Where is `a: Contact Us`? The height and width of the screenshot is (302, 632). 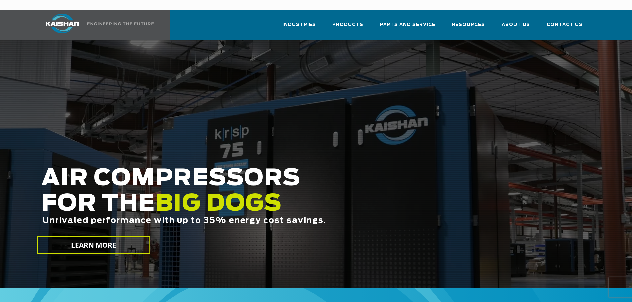
a: Contact Us is located at coordinates (565, 27).